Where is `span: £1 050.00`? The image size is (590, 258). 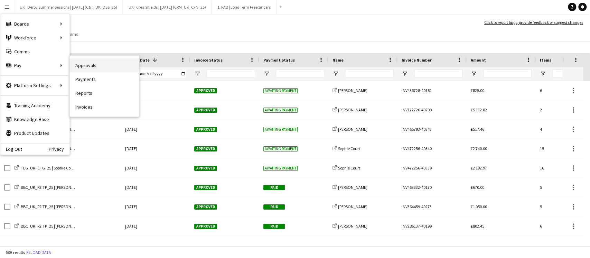 span: £1 050.00 is located at coordinates (479, 206).